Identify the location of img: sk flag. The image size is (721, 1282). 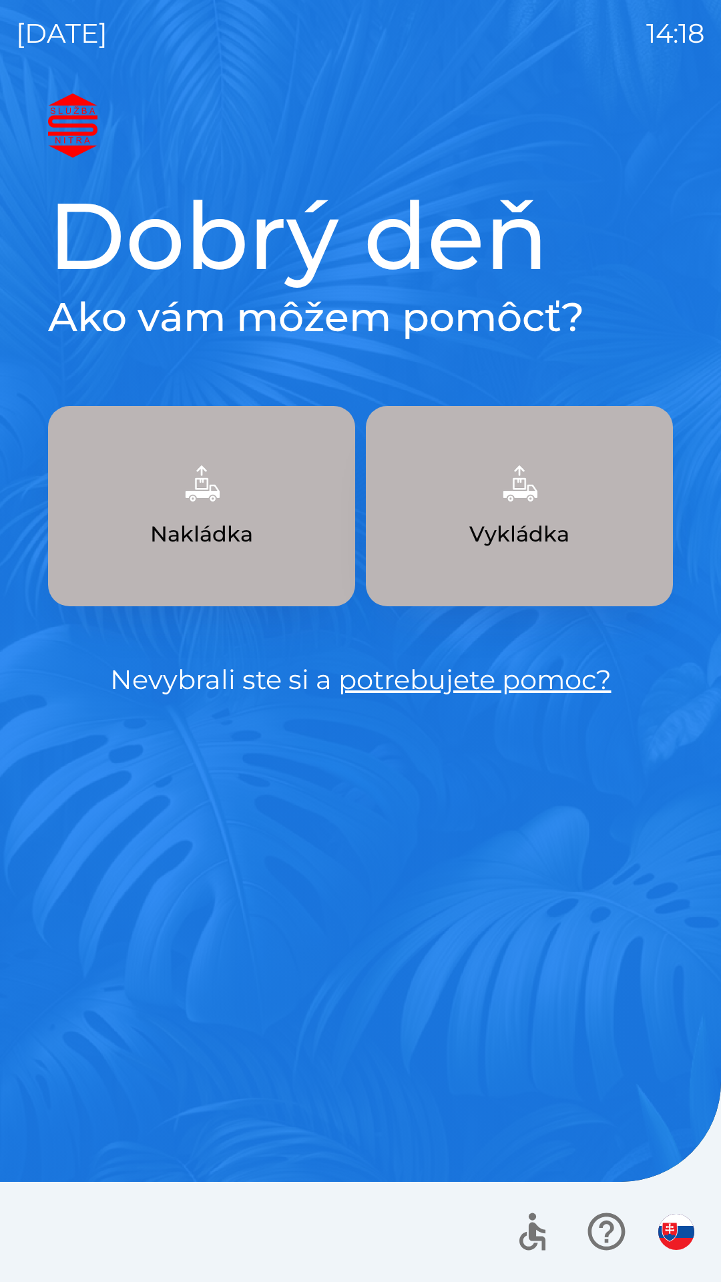
(676, 1232).